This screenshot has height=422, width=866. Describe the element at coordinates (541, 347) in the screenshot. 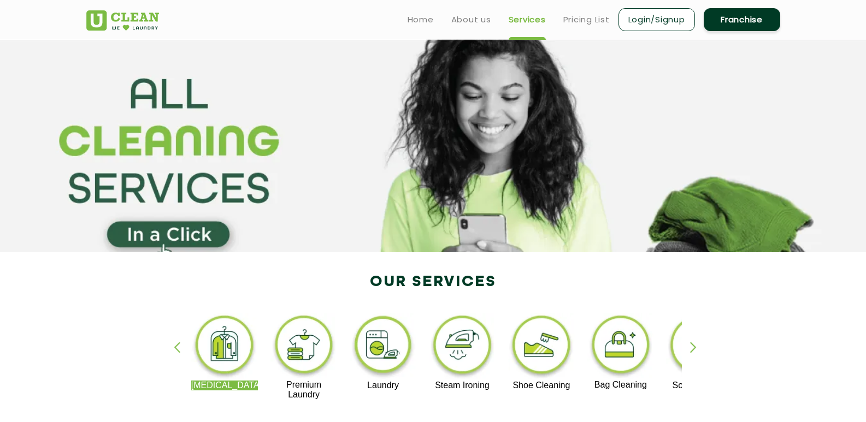

I see `img: shoe_cleaning_11zon.webp` at that location.